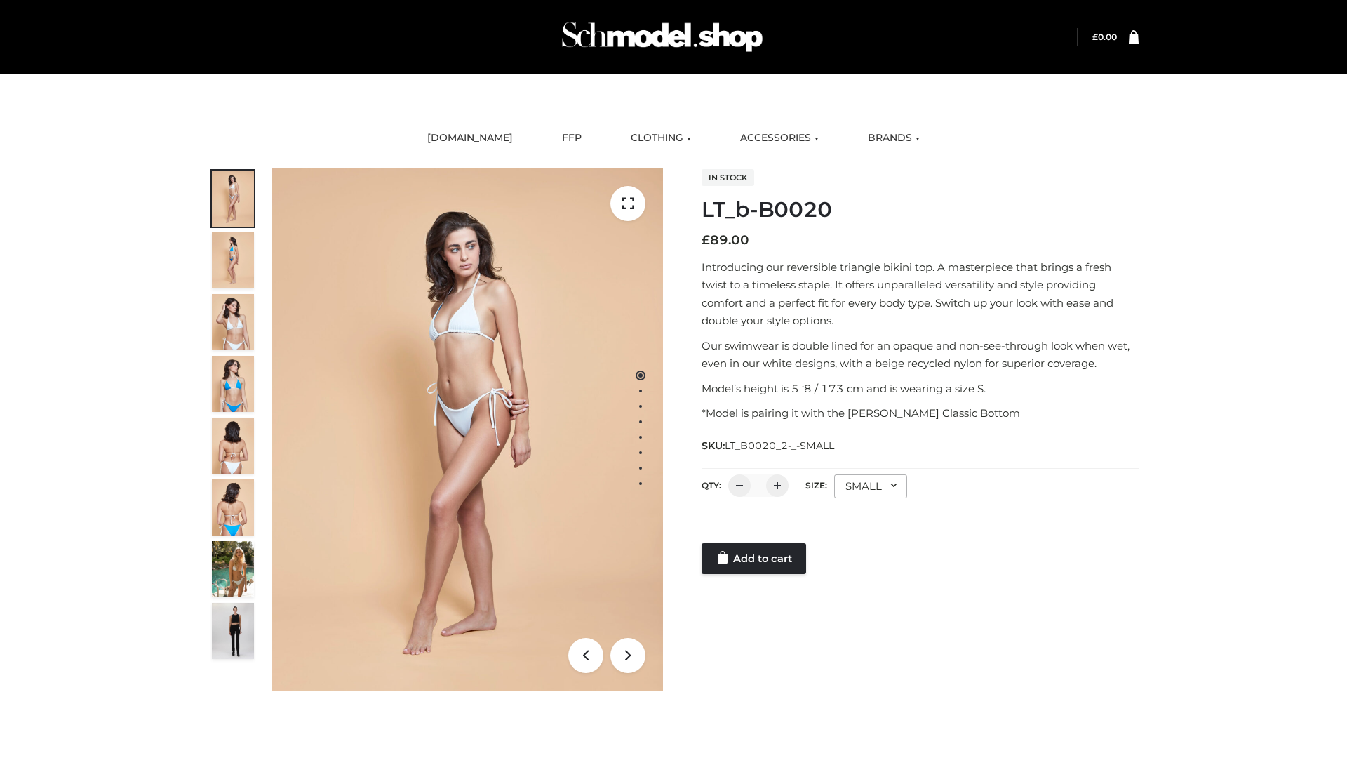 The width and height of the screenshot is (1347, 758). What do you see at coordinates (233, 322) in the screenshot?
I see `img: ArielClassicBikiniTop_CloudNine_AzureSky_OW114ECO_3-scaled.jpg` at bounding box center [233, 322].